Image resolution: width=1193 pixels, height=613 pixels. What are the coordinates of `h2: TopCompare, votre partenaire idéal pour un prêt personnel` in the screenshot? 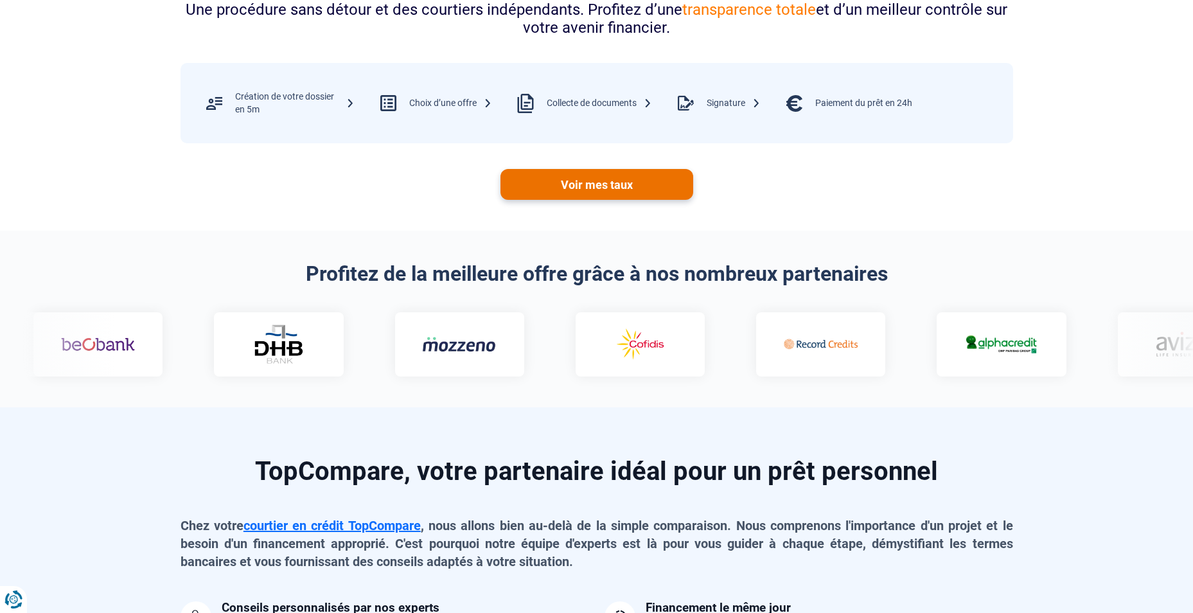 It's located at (597, 472).